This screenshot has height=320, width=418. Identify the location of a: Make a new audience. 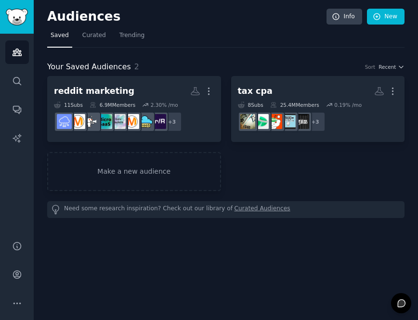
(134, 172).